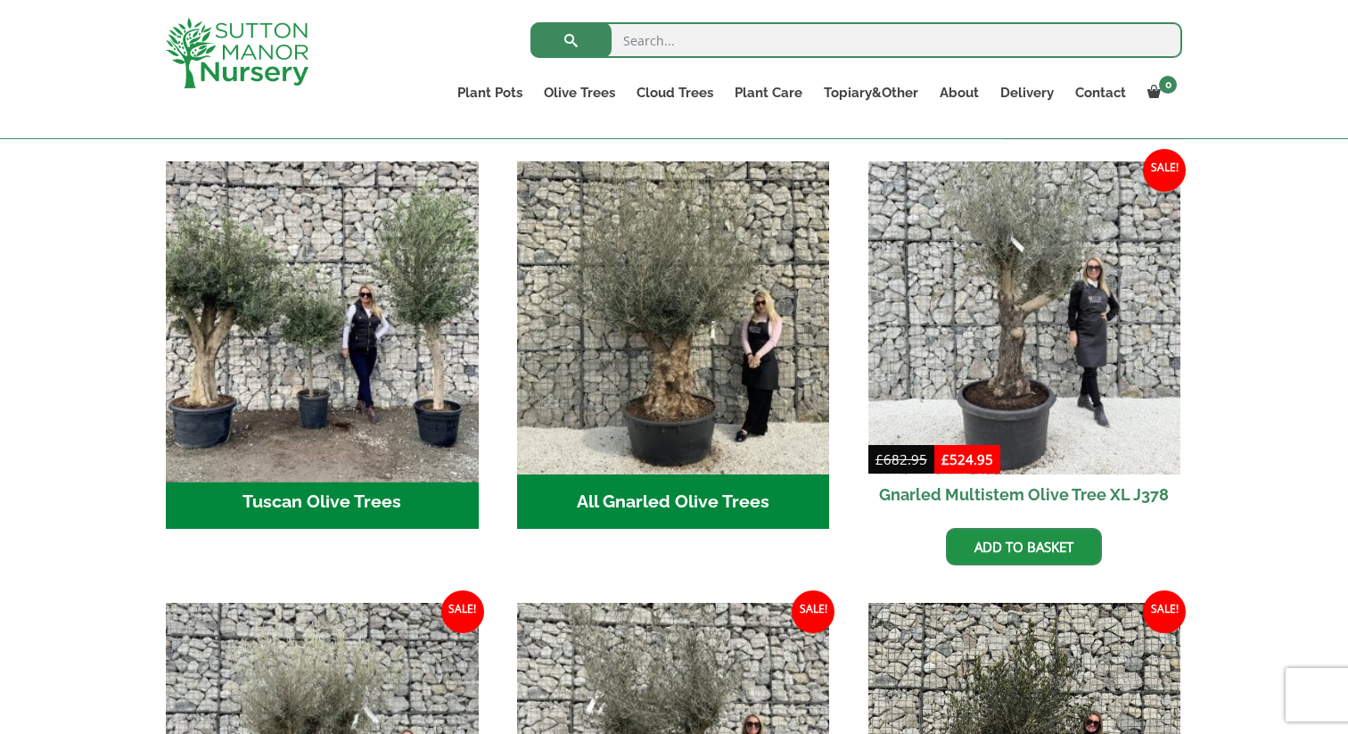  I want to click on input: Search..., so click(856, 40).